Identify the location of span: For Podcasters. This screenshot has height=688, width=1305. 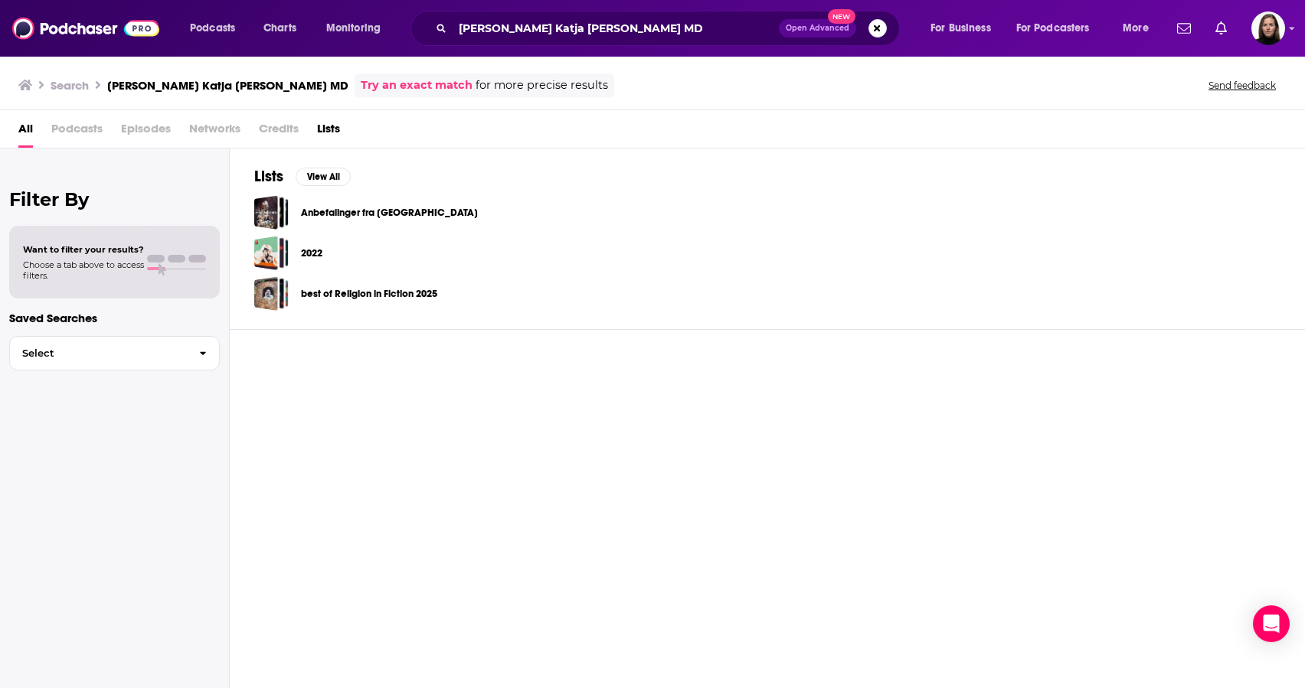
(1053, 28).